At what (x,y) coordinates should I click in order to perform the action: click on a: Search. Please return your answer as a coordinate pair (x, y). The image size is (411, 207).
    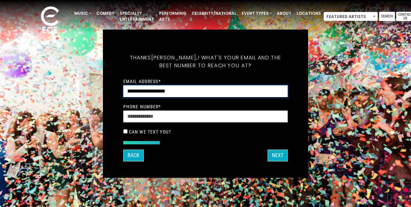
    Looking at the image, I should click on (387, 16).